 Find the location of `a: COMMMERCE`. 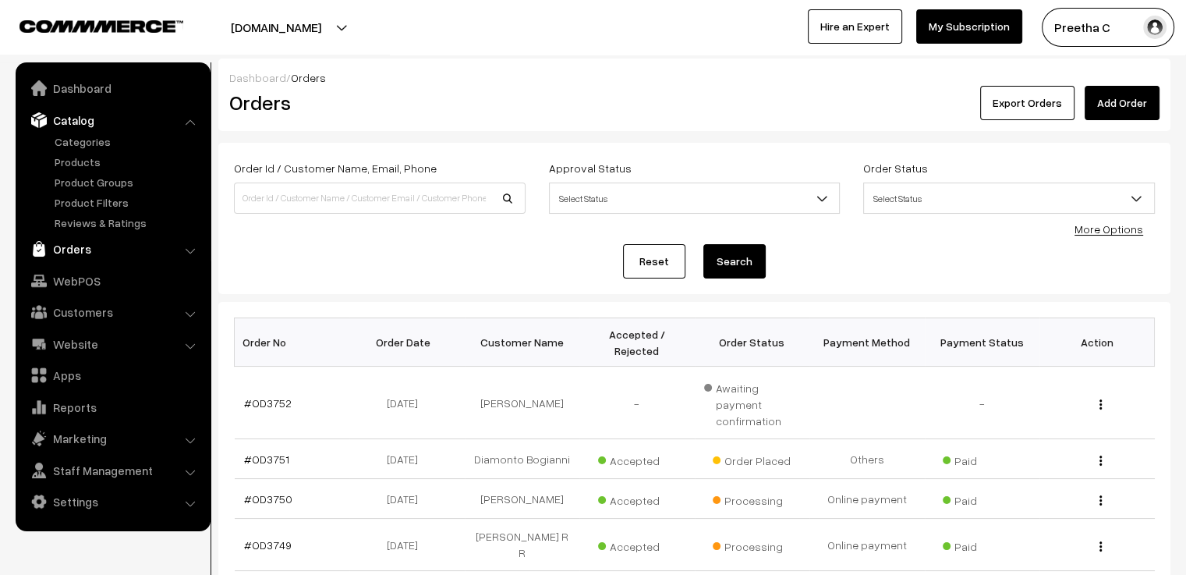

a: COMMMERCE is located at coordinates (87, 25).